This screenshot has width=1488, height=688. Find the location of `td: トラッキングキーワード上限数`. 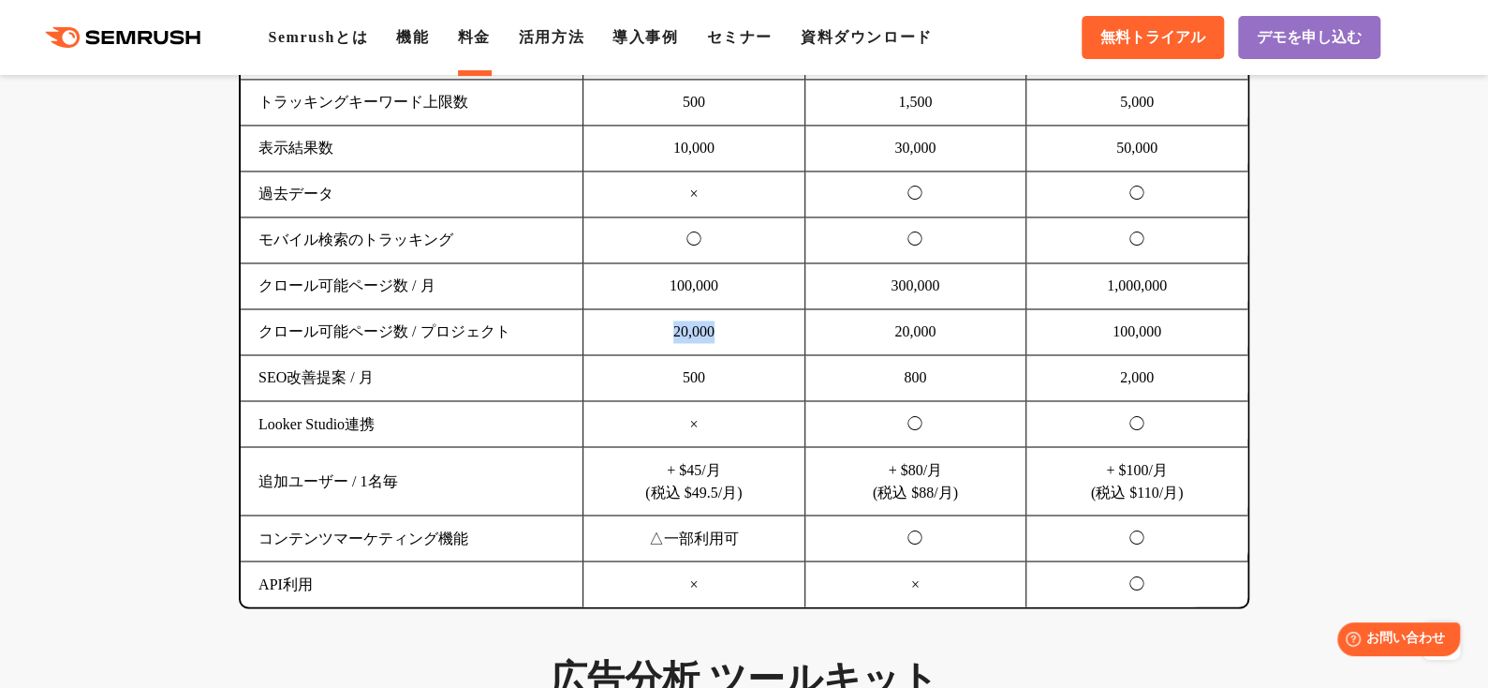

td: トラッキングキーワード上限数 is located at coordinates (412, 102).